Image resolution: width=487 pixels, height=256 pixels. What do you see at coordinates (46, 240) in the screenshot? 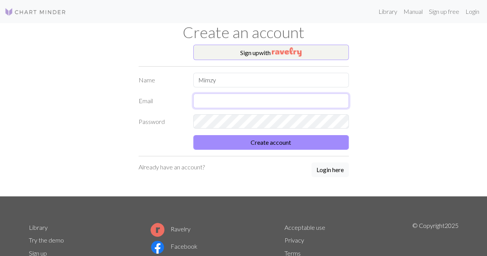
I see `a: Try the demo` at bounding box center [46, 240].